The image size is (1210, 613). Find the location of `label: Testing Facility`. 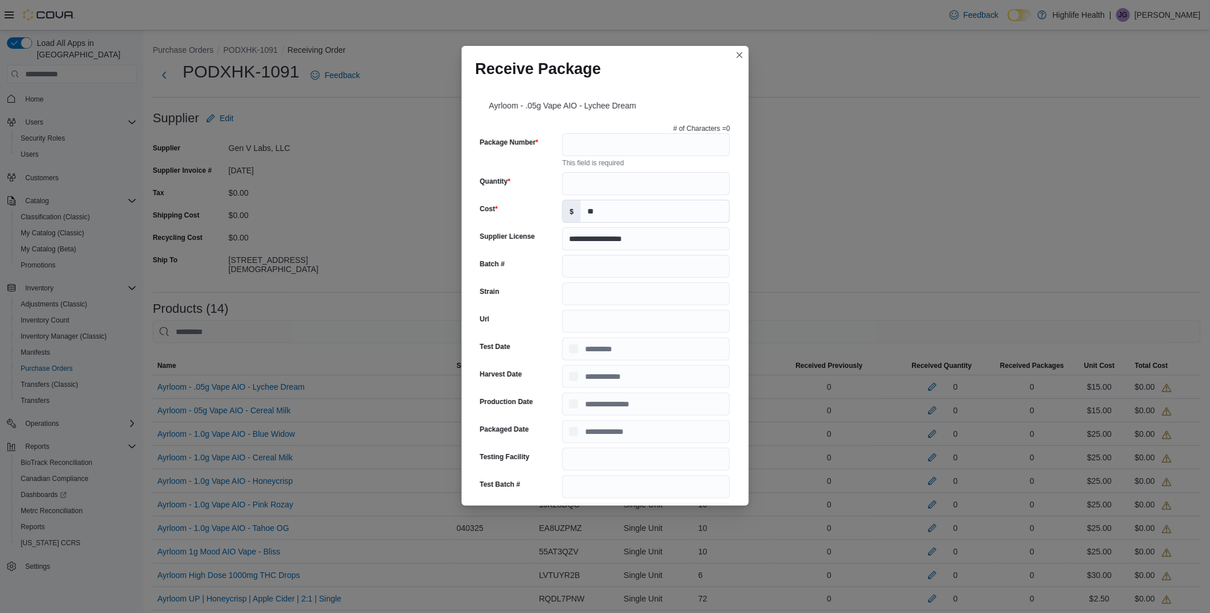

label: Testing Facility is located at coordinates (505, 457).